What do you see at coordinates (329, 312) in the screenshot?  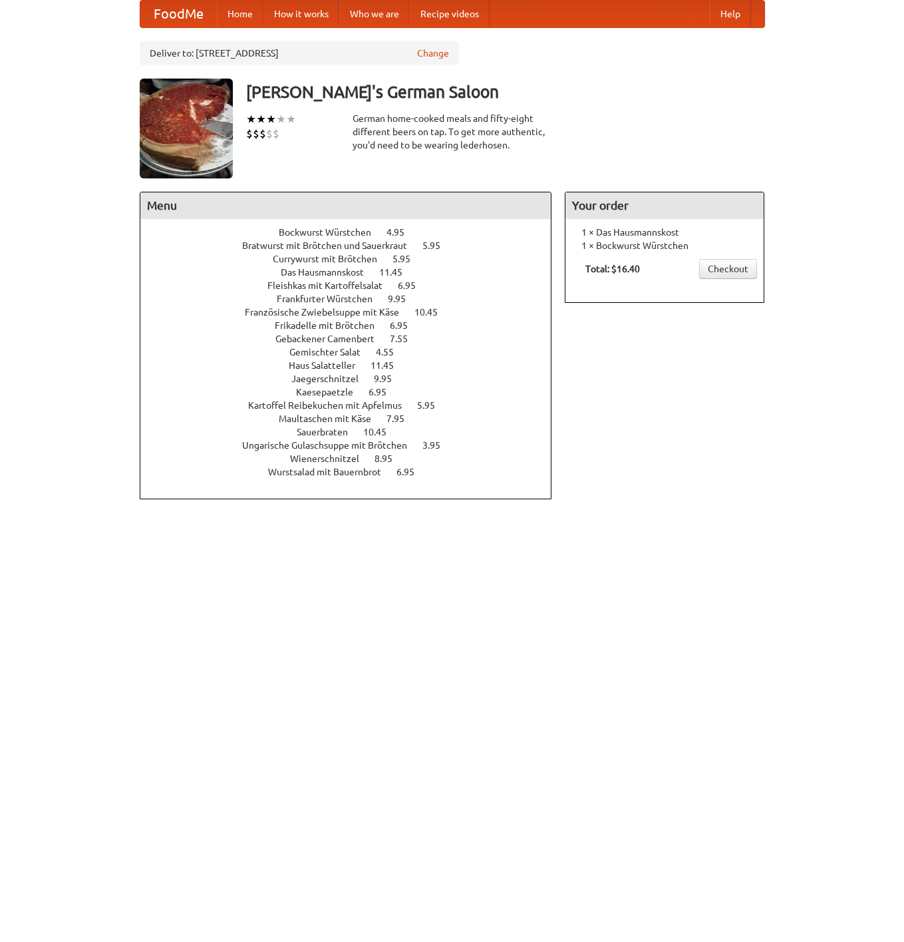 I see `span: Französische Zwiebelsuppe mit Käse` at bounding box center [329, 312].